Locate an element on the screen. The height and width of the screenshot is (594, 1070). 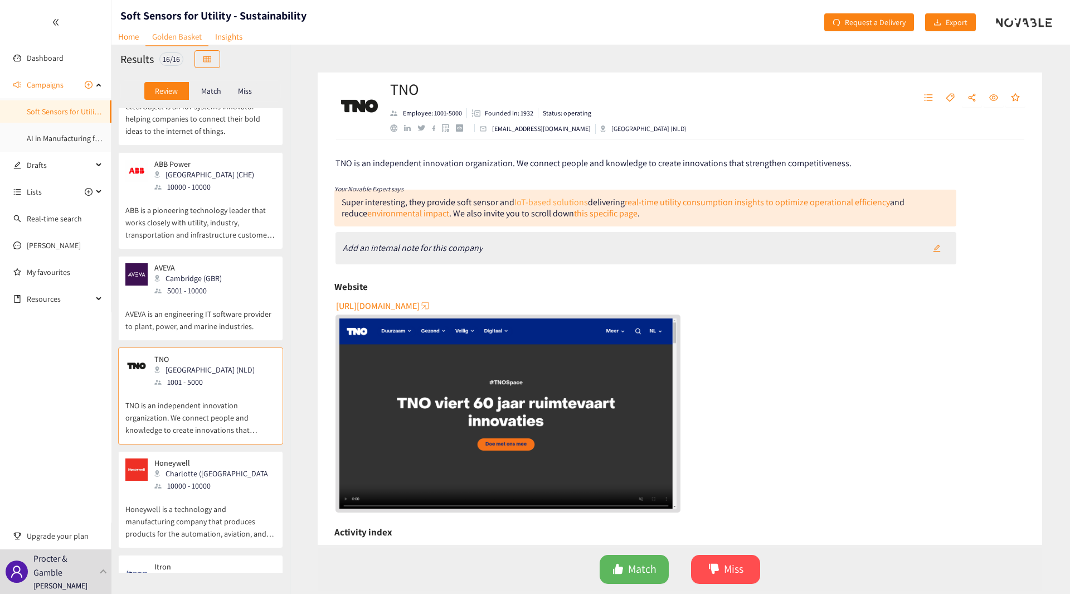
span: TNO is an independent innovation organization. We connect people and knowledge to create innovati... is located at coordinates (594, 163).